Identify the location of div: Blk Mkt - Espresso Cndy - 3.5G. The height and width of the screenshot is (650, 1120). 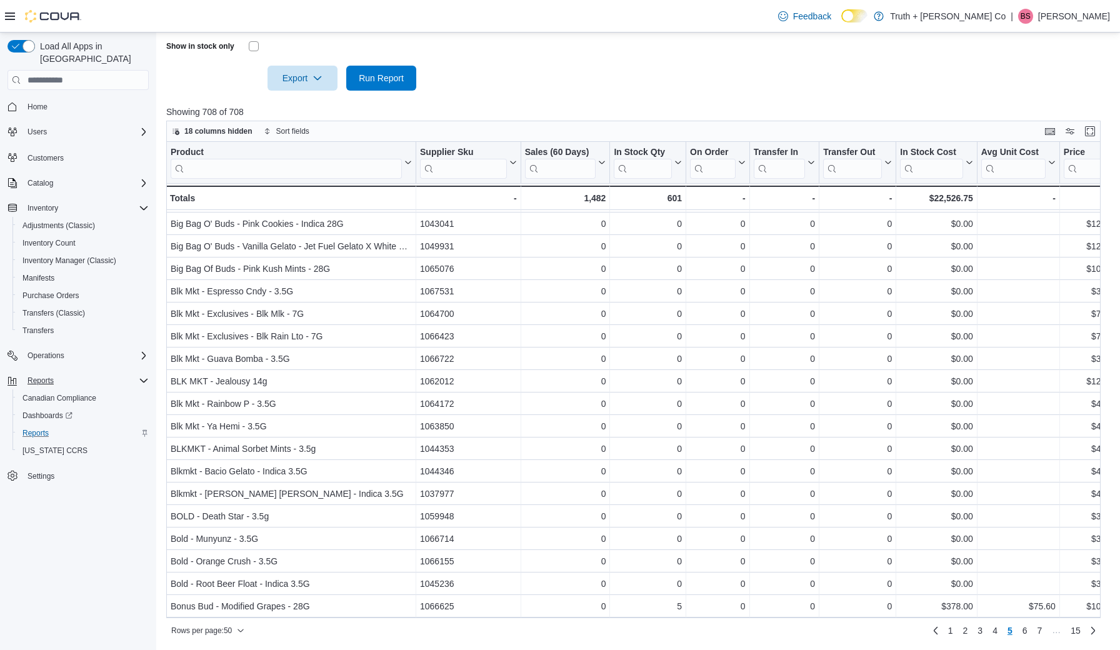
(291, 291).